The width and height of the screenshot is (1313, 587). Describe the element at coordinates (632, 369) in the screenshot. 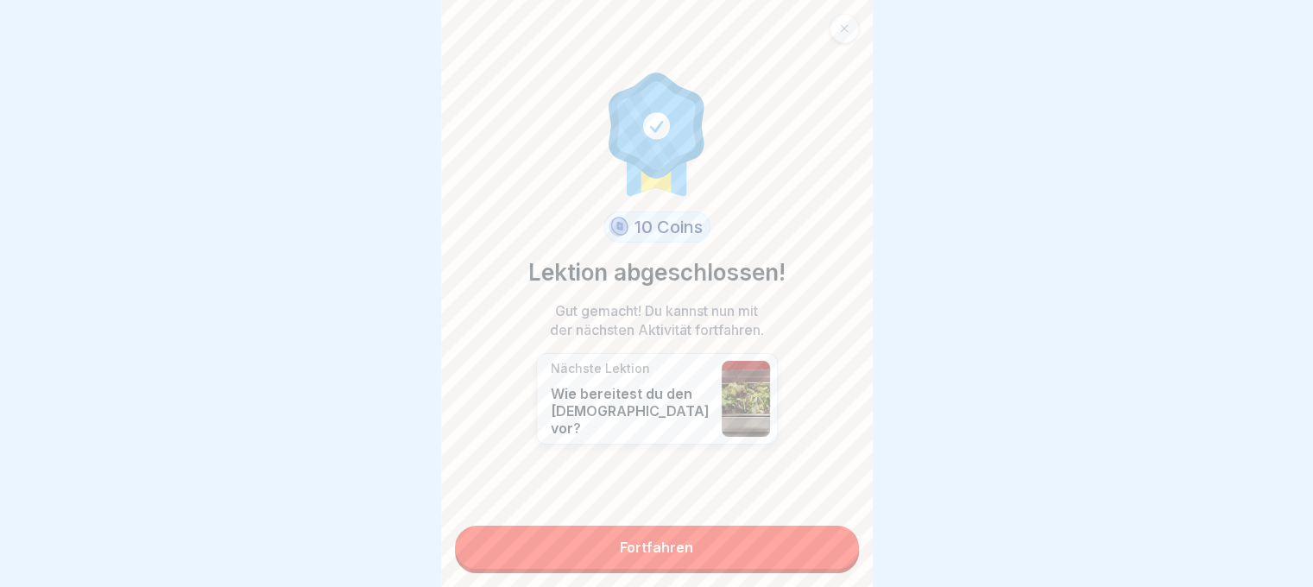

I see `p: Nächste Lektion` at that location.